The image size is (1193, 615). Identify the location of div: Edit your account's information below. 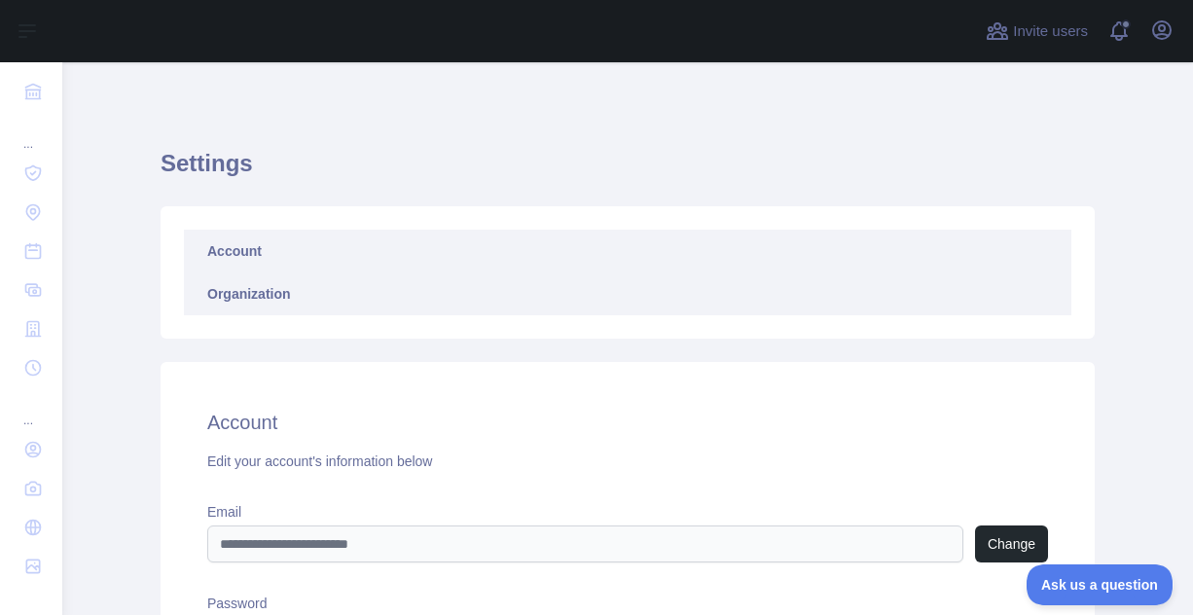
(628, 461).